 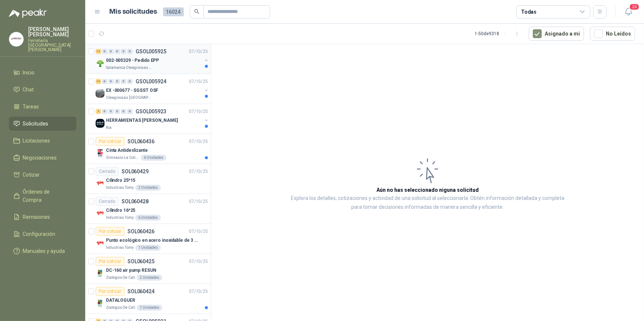 What do you see at coordinates (46, 196) in the screenshot?
I see `span: Órdenes de Compra` at bounding box center [46, 196].